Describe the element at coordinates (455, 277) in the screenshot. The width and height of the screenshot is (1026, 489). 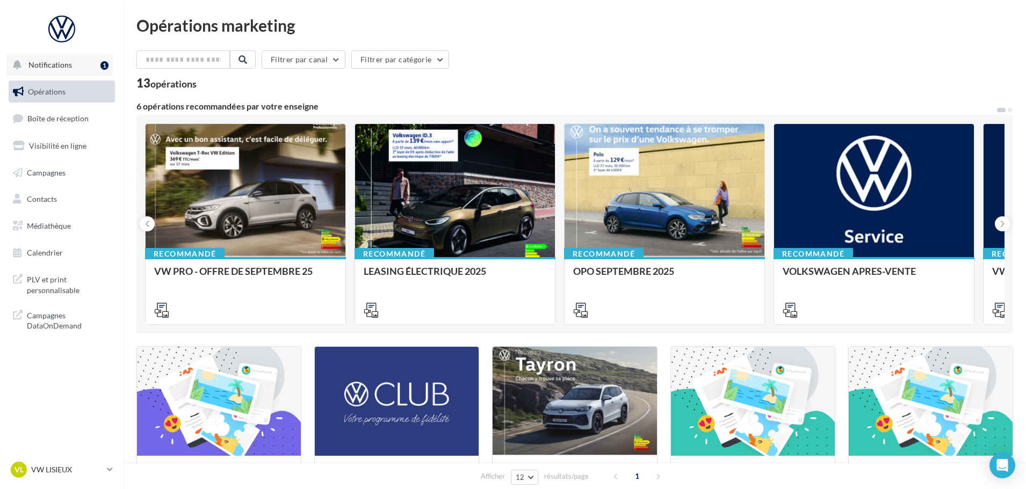
I see `div: LEASING ÉLECTRIQUE 2025` at that location.